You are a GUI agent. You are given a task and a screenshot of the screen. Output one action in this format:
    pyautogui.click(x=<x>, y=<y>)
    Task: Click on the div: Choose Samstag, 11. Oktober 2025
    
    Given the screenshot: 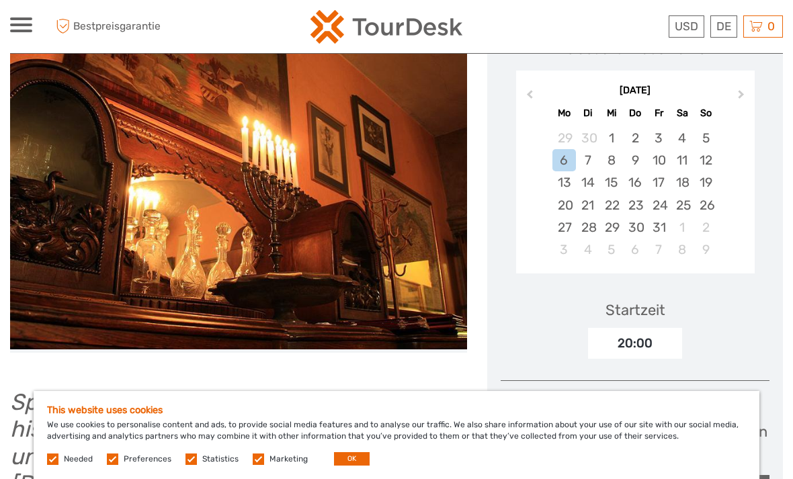 What is the action you would take?
    pyautogui.click(x=682, y=160)
    